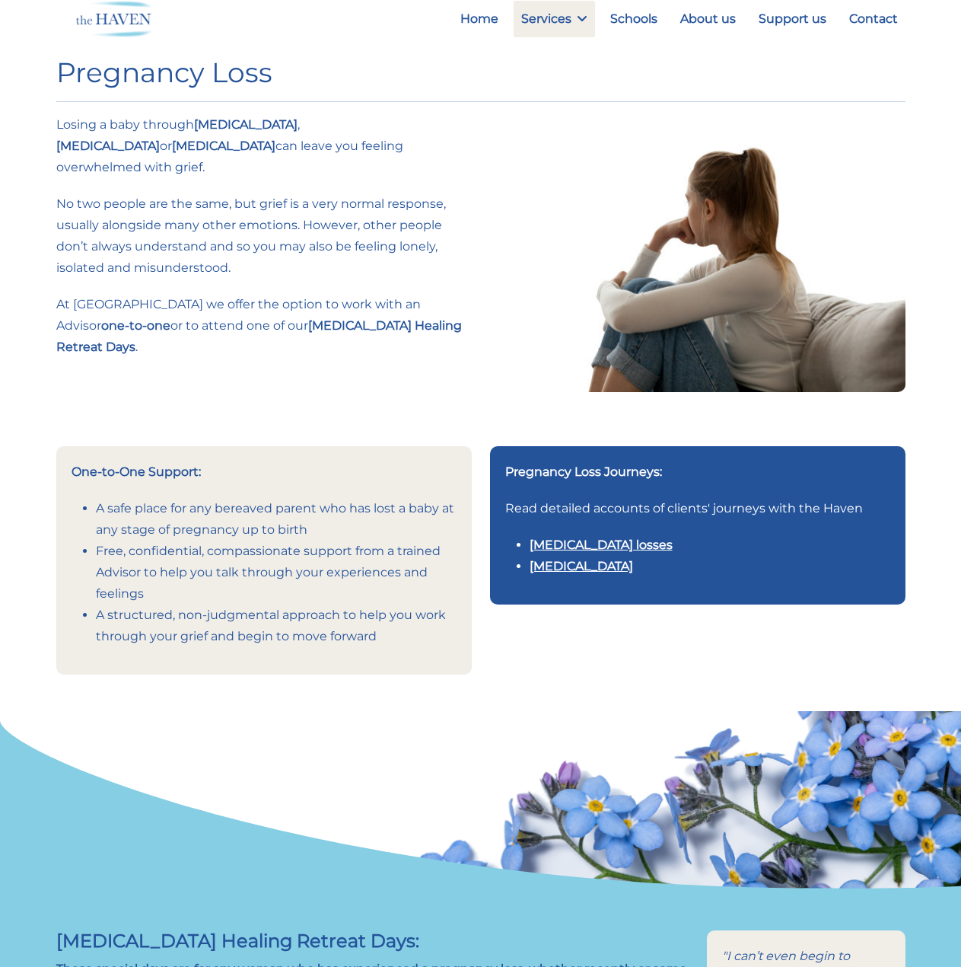  What do you see at coordinates (264, 236) in the screenshot?
I see `p: No two people are the same, but grief is a very normal response, usually alongside many other emo...` at bounding box center [264, 236].